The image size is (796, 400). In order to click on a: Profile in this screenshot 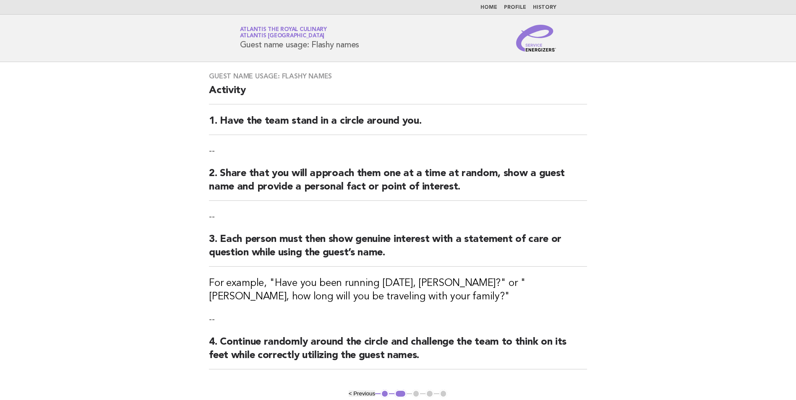, I will do `click(515, 8)`.